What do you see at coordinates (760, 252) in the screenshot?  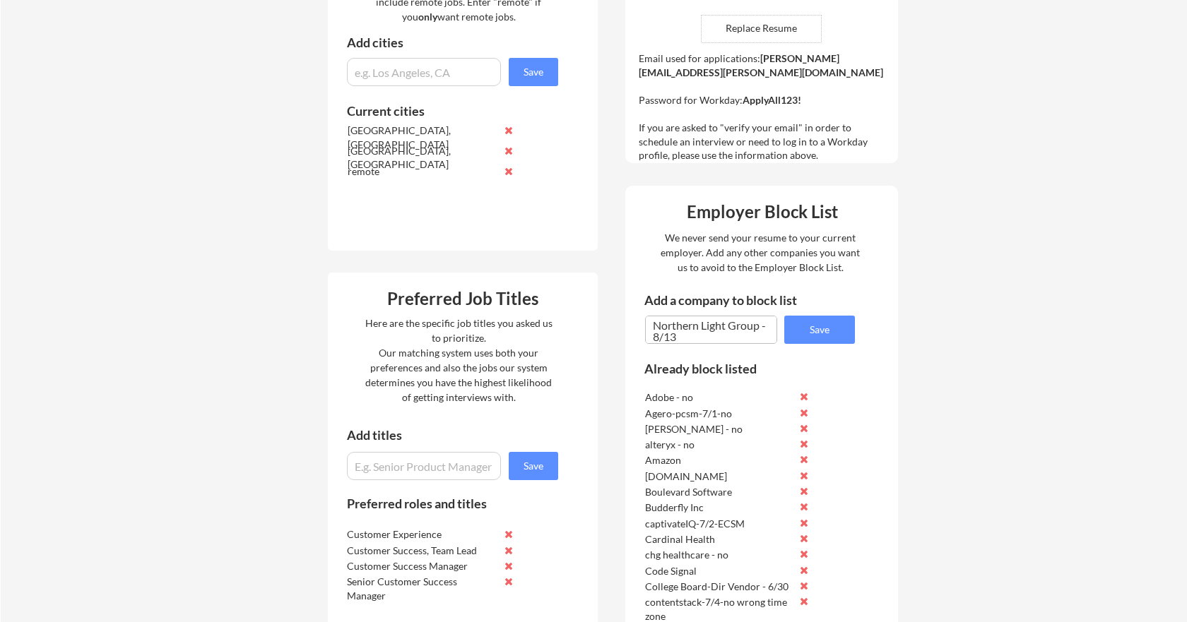 I see `div: We never send your resume to your current employer. Add any other companies you want us to avoid ...` at bounding box center [760, 252].